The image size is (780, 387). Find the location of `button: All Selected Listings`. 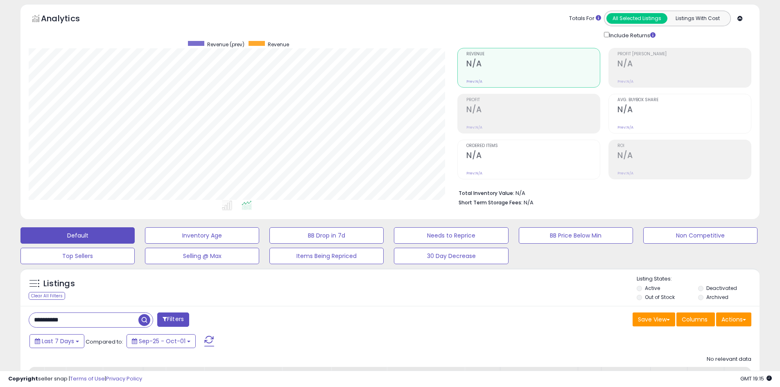

button: All Selected Listings is located at coordinates (636, 18).